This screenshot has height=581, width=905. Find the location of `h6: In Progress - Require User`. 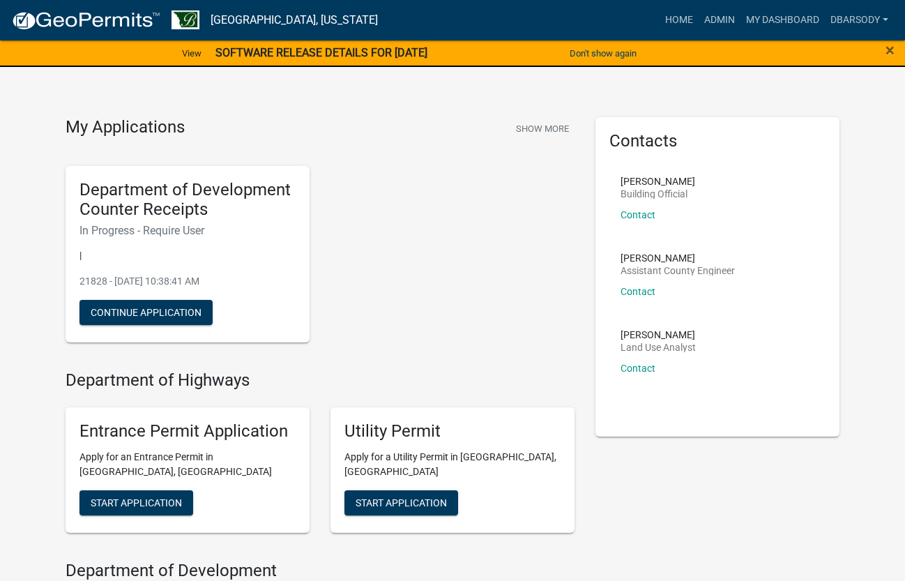

h6: In Progress - Require User is located at coordinates (188, 230).